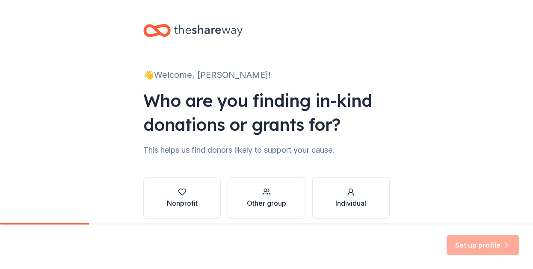 Image resolution: width=533 pixels, height=269 pixels. What do you see at coordinates (267, 203) in the screenshot?
I see `div: Other group` at bounding box center [267, 203].